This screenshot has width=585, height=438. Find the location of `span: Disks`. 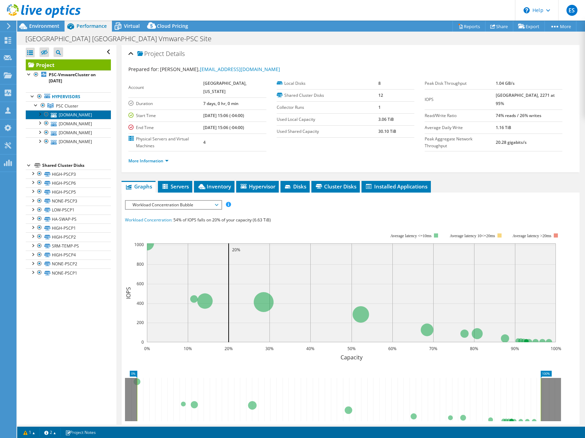

span: Disks is located at coordinates (295, 186).